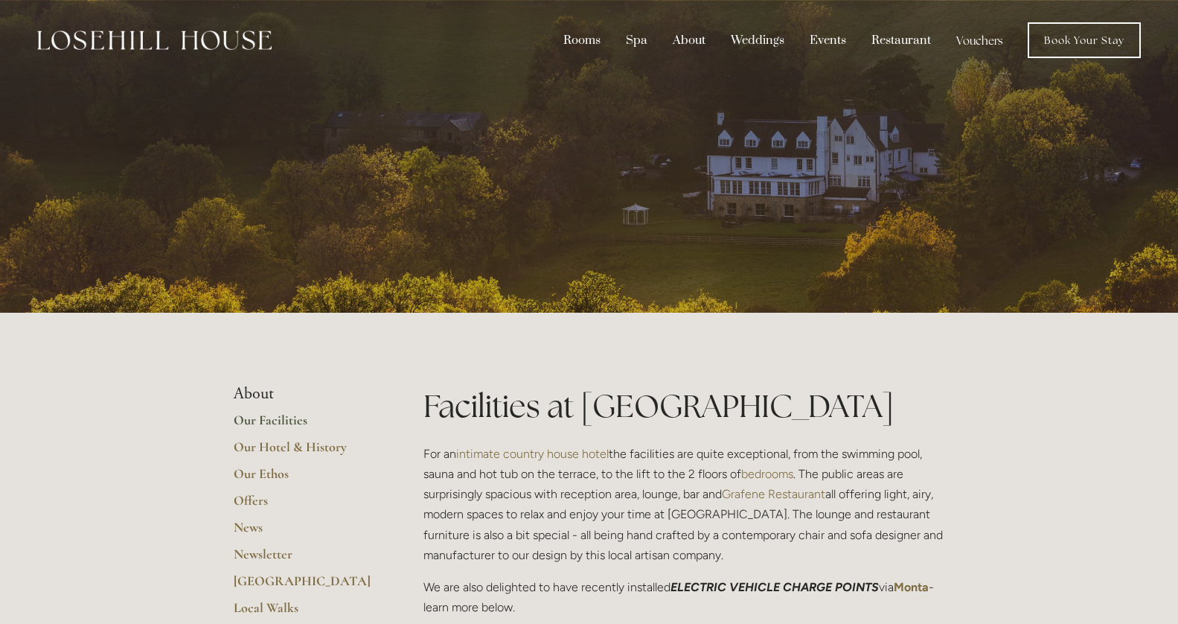 This screenshot has height=624, width=1178. I want to click on a: Our Ethos, so click(304, 479).